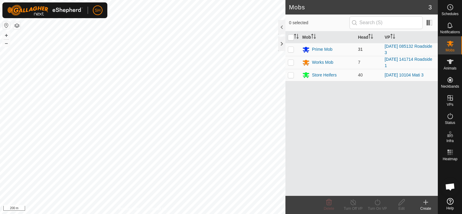 Image resolution: width=462 pixels, height=214 pixels. I want to click on th: VP, so click(410, 37).